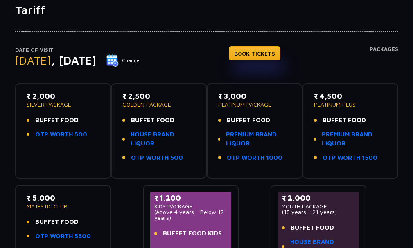  I want to click on p: PLATINUM PACKAGE, so click(254, 105).